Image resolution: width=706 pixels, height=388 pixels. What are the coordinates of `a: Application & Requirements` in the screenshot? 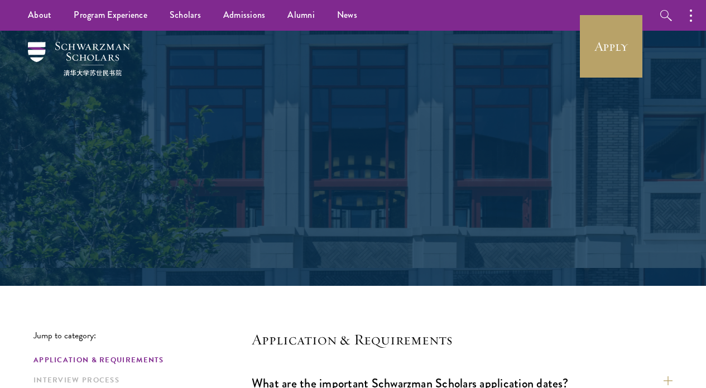 It's located at (139, 360).